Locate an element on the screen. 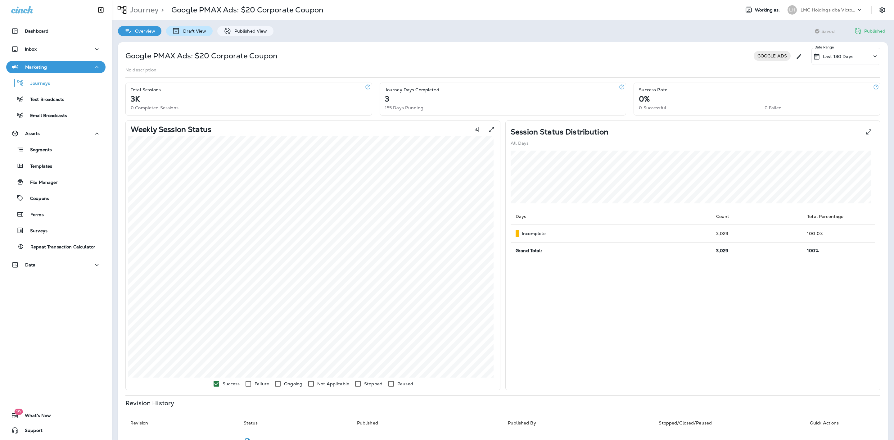 The width and height of the screenshot is (894, 440). p: Published View is located at coordinates (249, 31).